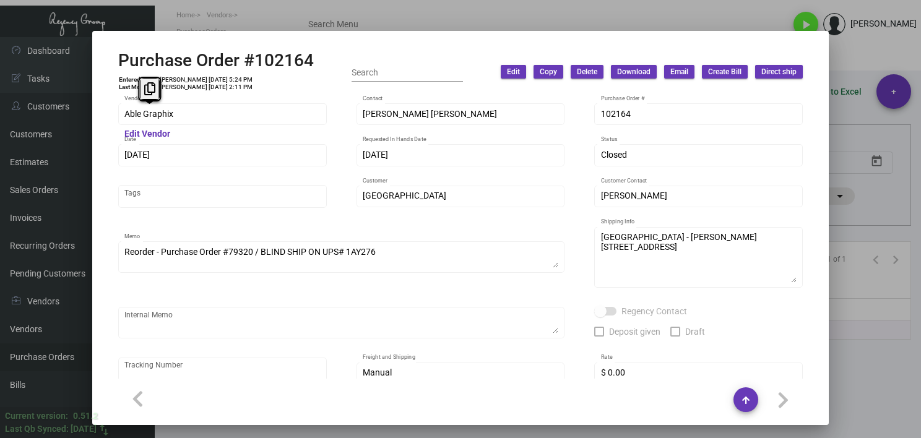  Describe the element at coordinates (725, 72) in the screenshot. I see `button: Create Bill` at that location.